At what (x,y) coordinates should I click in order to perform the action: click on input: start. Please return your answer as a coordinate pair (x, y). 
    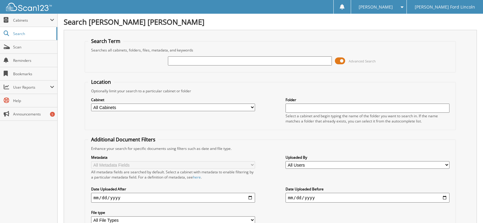
    Looking at the image, I should click on (173, 198).